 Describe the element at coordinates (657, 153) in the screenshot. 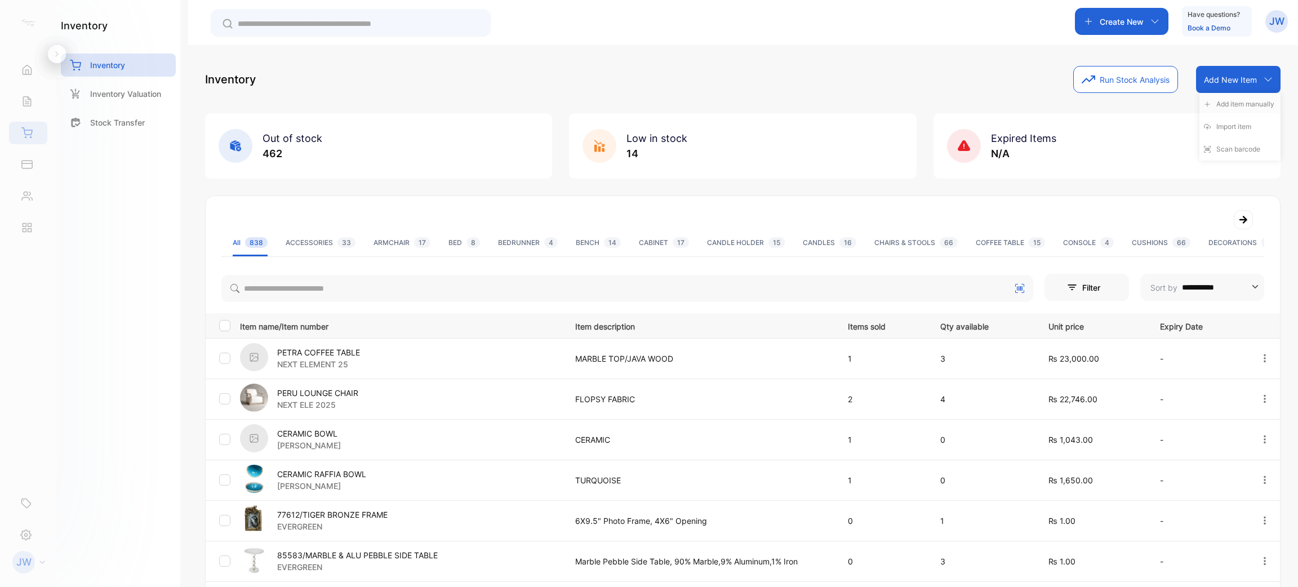

I see `p: 14` at that location.